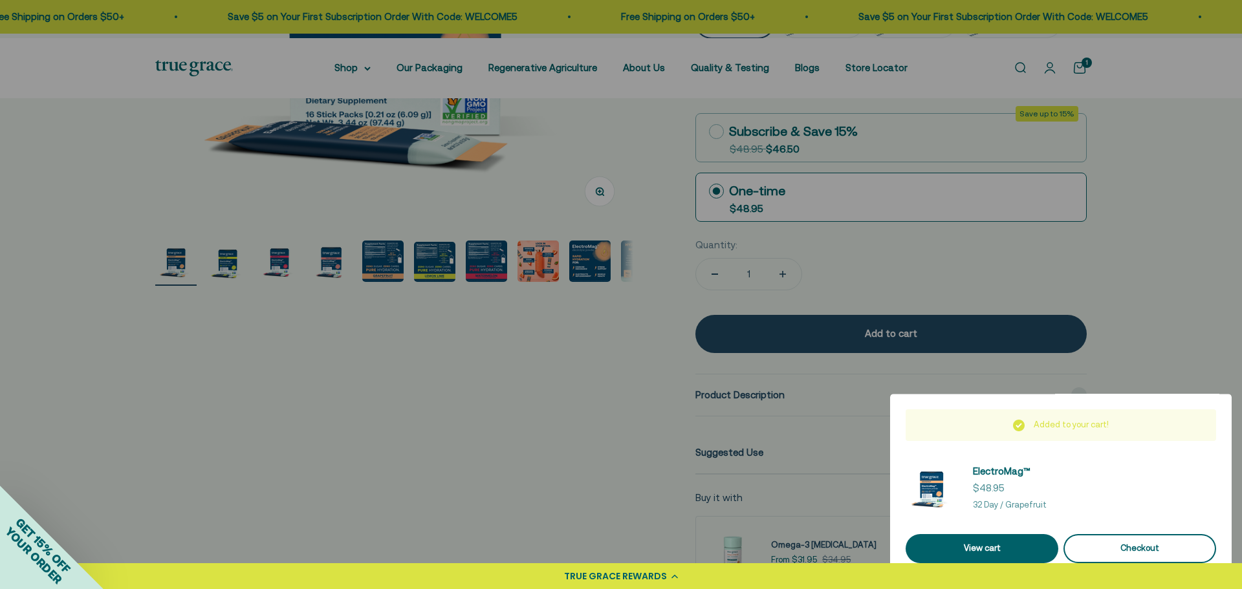  Describe the element at coordinates (34, 556) in the screenshot. I see `span: YOUR ORDER` at that location.